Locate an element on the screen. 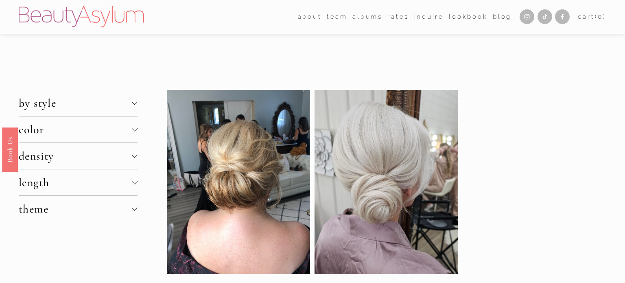  span: by style is located at coordinates (75, 103).